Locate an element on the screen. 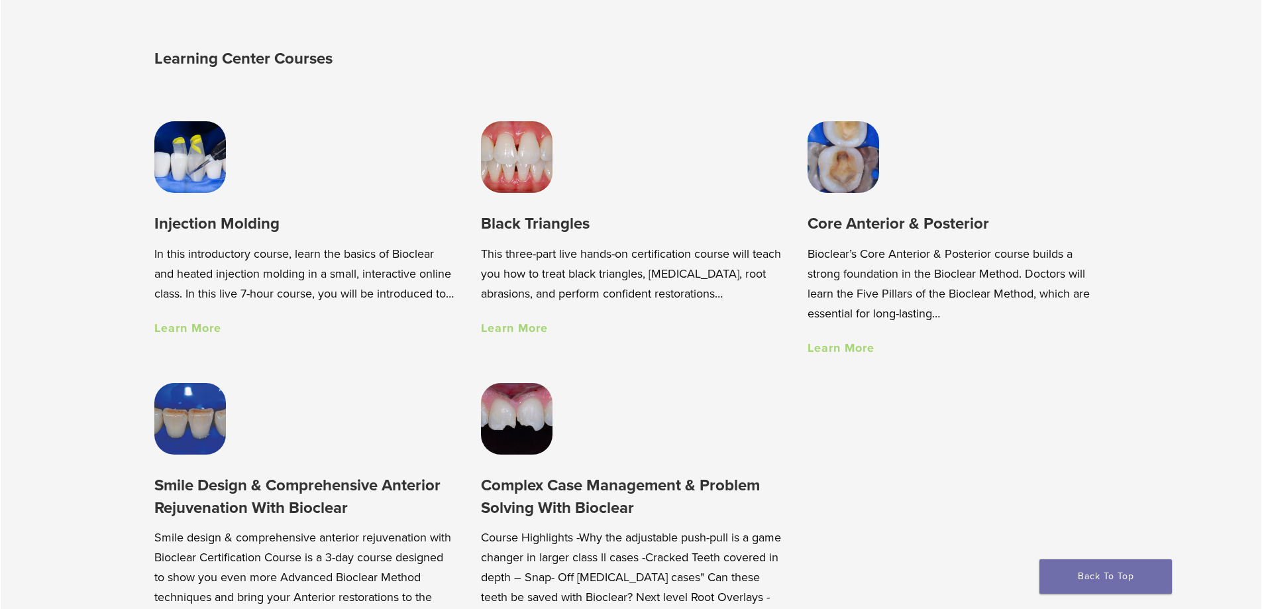 This screenshot has height=609, width=1262. p: Bioclear’s Core Anterior & Posterior course builds a strong foundation in the Bioclear Method. Do... is located at coordinates (958, 284).